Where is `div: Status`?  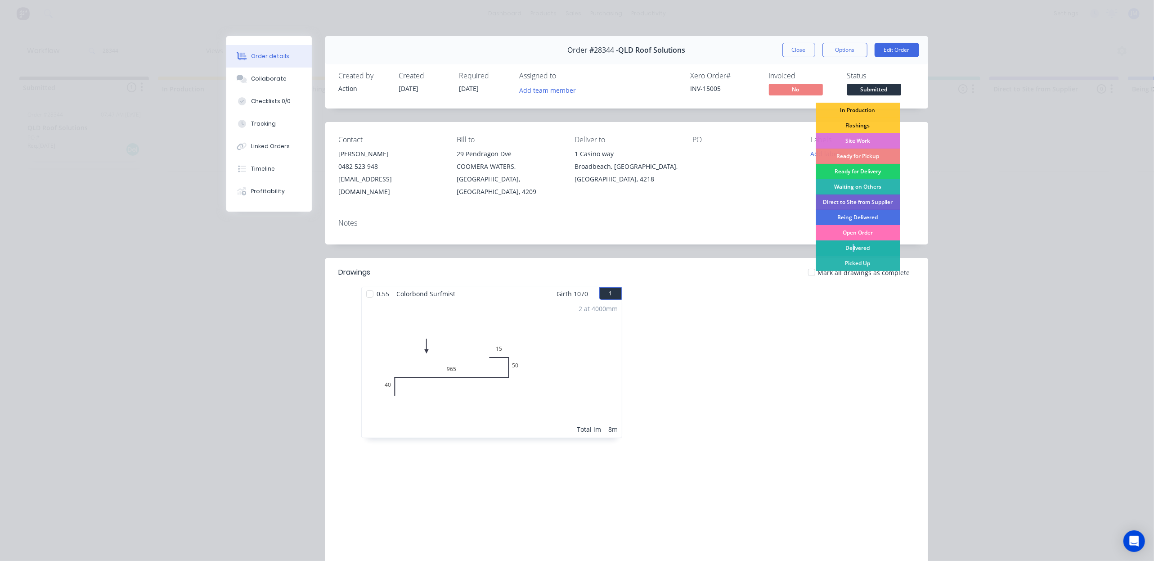 div: Status is located at coordinates (881, 76).